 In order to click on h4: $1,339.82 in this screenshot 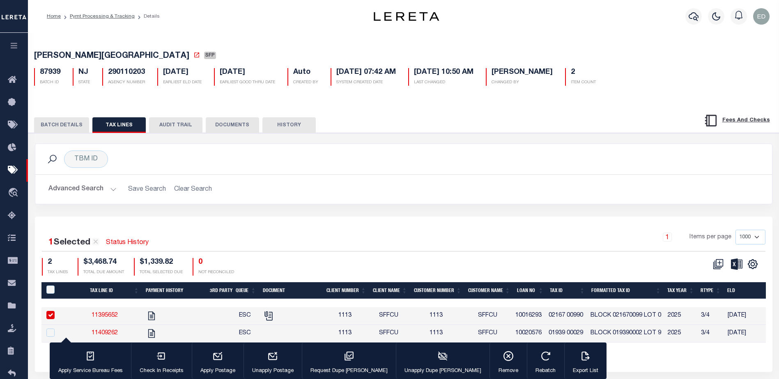, I will do `click(161, 263)`.